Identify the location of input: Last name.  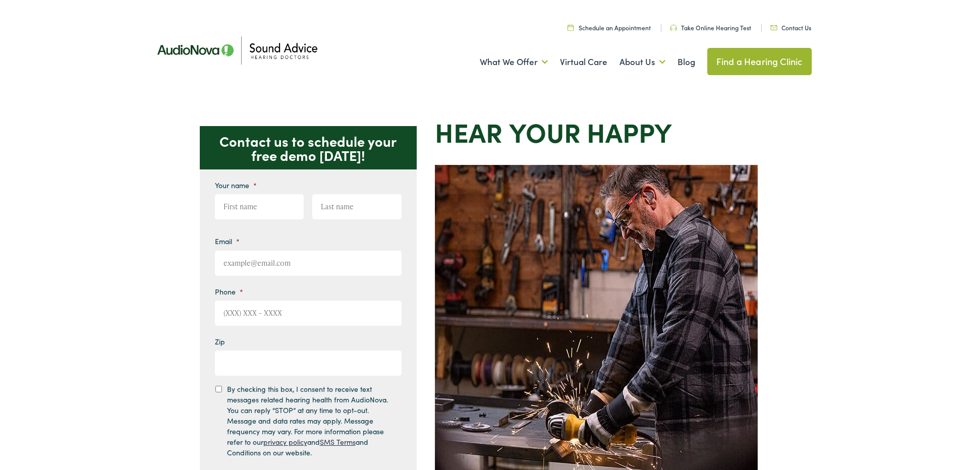
(357, 207).